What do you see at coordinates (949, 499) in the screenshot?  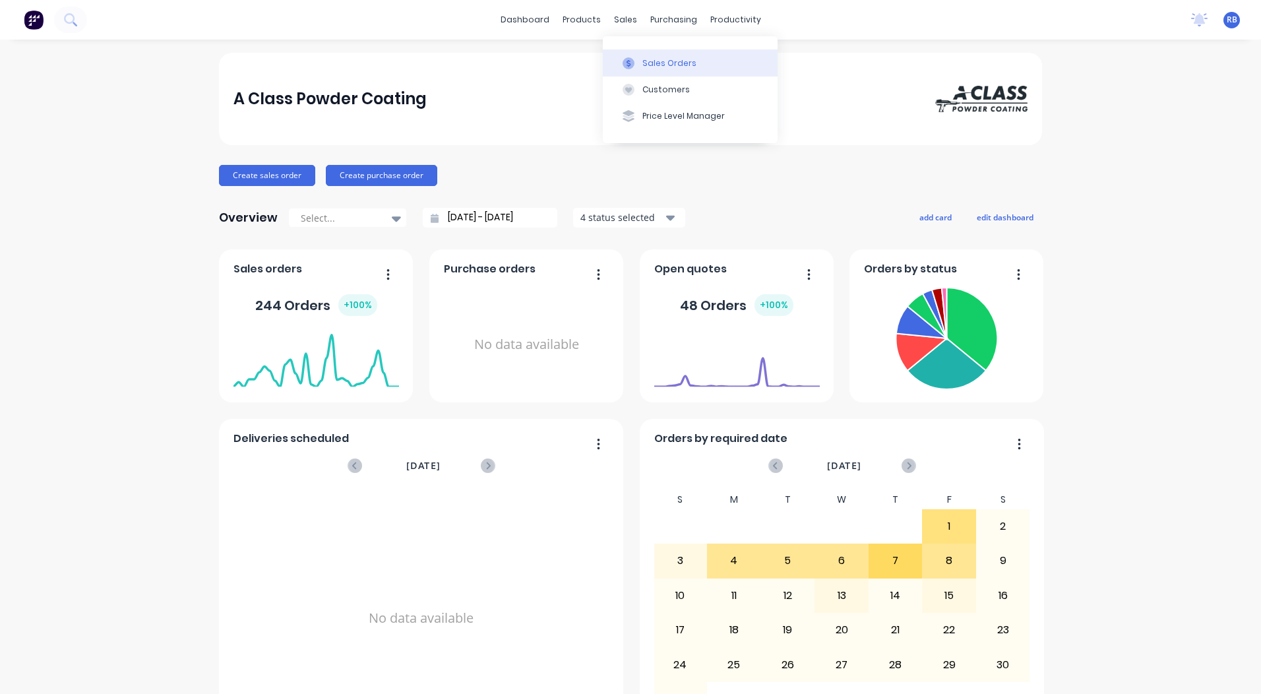 I see `div: F` at bounding box center [949, 499].